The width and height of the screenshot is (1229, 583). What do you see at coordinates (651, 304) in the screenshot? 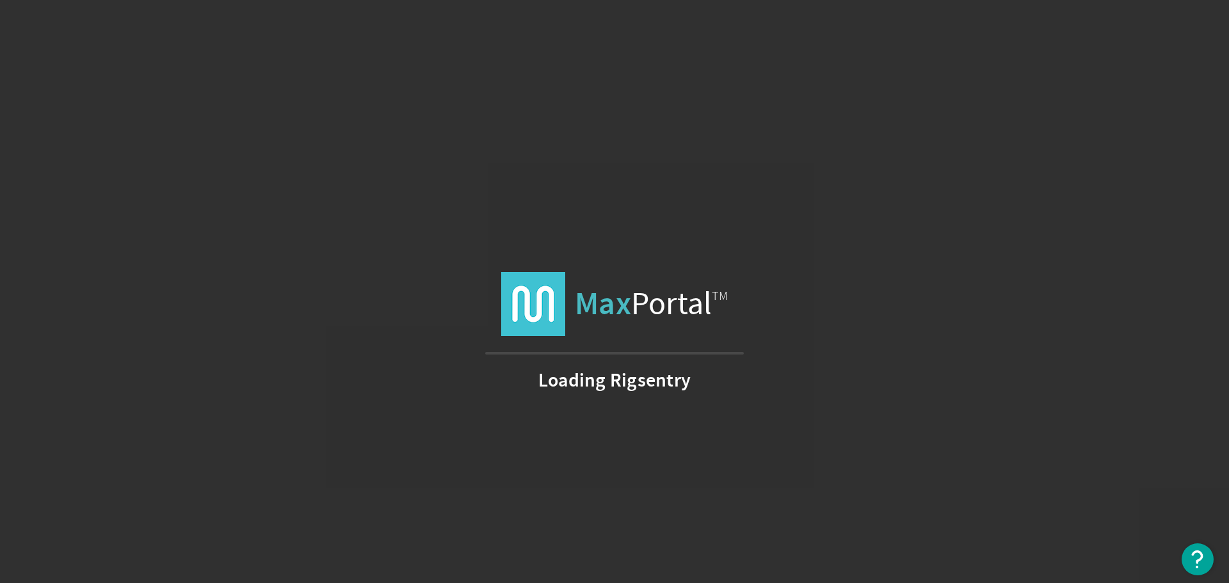
I see `span: Portal` at bounding box center [651, 304].